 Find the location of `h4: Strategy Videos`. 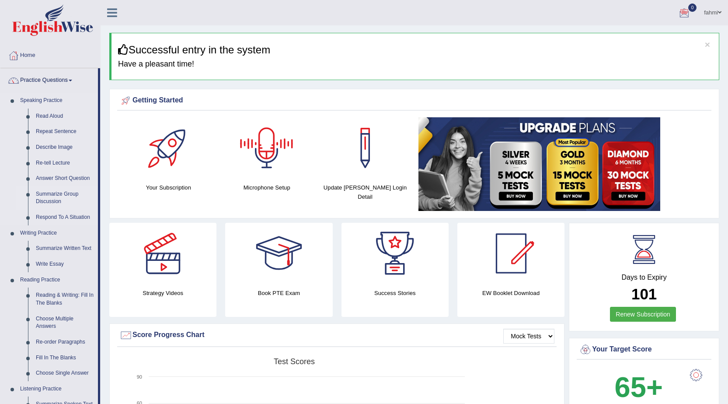

h4: Strategy Videos is located at coordinates (163, 293).